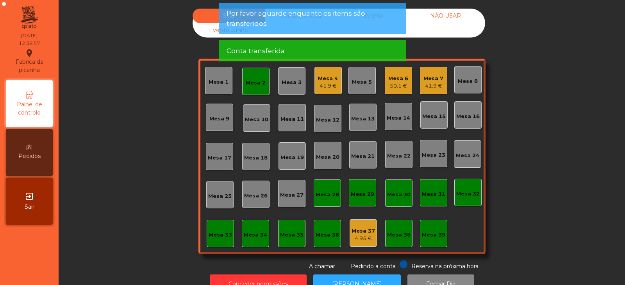 This screenshot has width=625, height=285. Describe the element at coordinates (256, 196) in the screenshot. I see `div: Mesa 26` at that location.